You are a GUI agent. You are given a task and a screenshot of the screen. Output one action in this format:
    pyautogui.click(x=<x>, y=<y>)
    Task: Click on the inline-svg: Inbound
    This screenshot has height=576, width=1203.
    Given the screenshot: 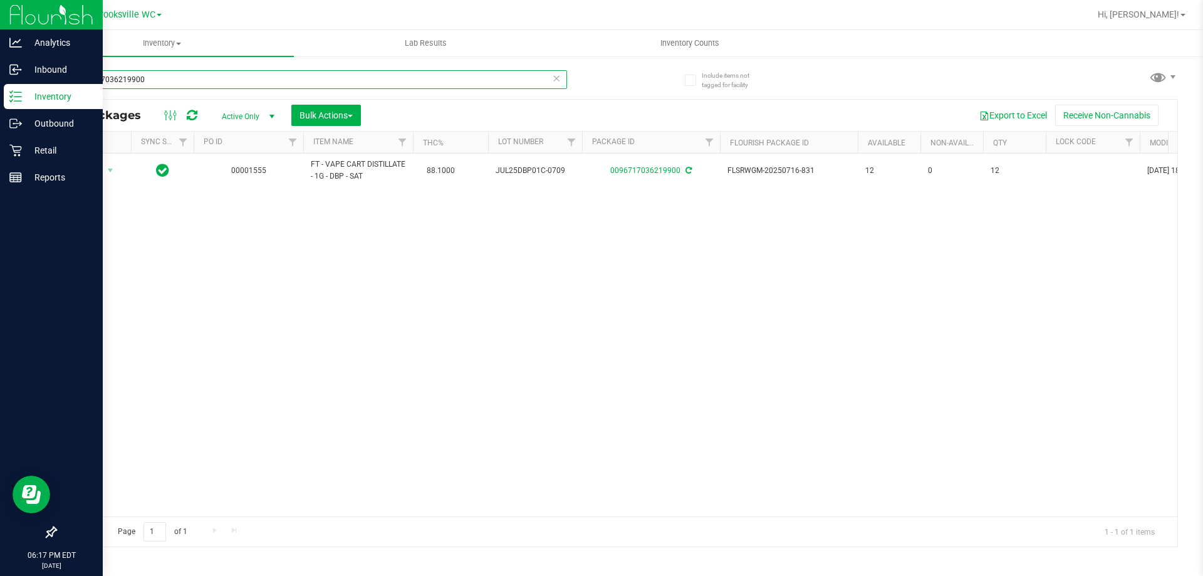 What is the action you would take?
    pyautogui.click(x=16, y=70)
    